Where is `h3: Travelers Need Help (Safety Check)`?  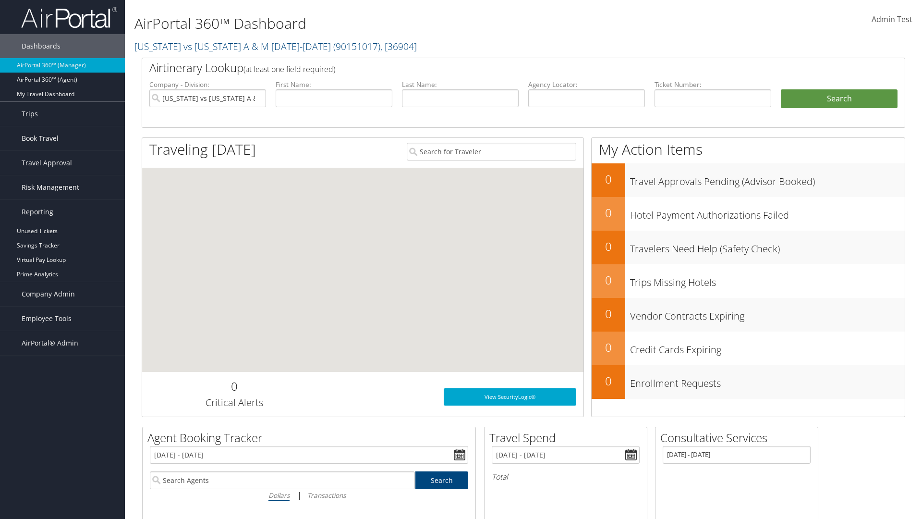
h3: Travelers Need Help (Safety Check) is located at coordinates (768, 246).